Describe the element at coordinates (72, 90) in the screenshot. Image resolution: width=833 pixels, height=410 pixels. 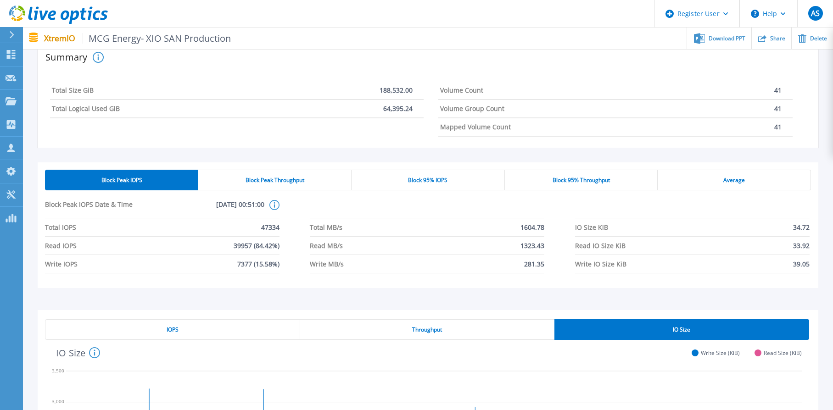
I see `h4: Total Size GiB` at that location.